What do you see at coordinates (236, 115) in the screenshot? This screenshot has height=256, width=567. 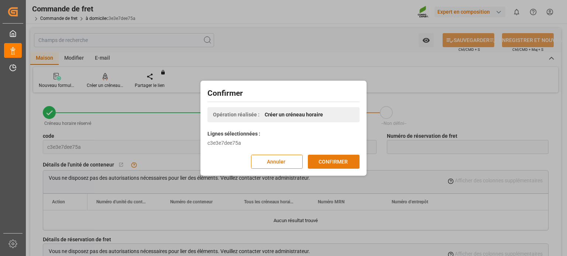 I see `font: Opération réalisée :` at bounding box center [236, 115].